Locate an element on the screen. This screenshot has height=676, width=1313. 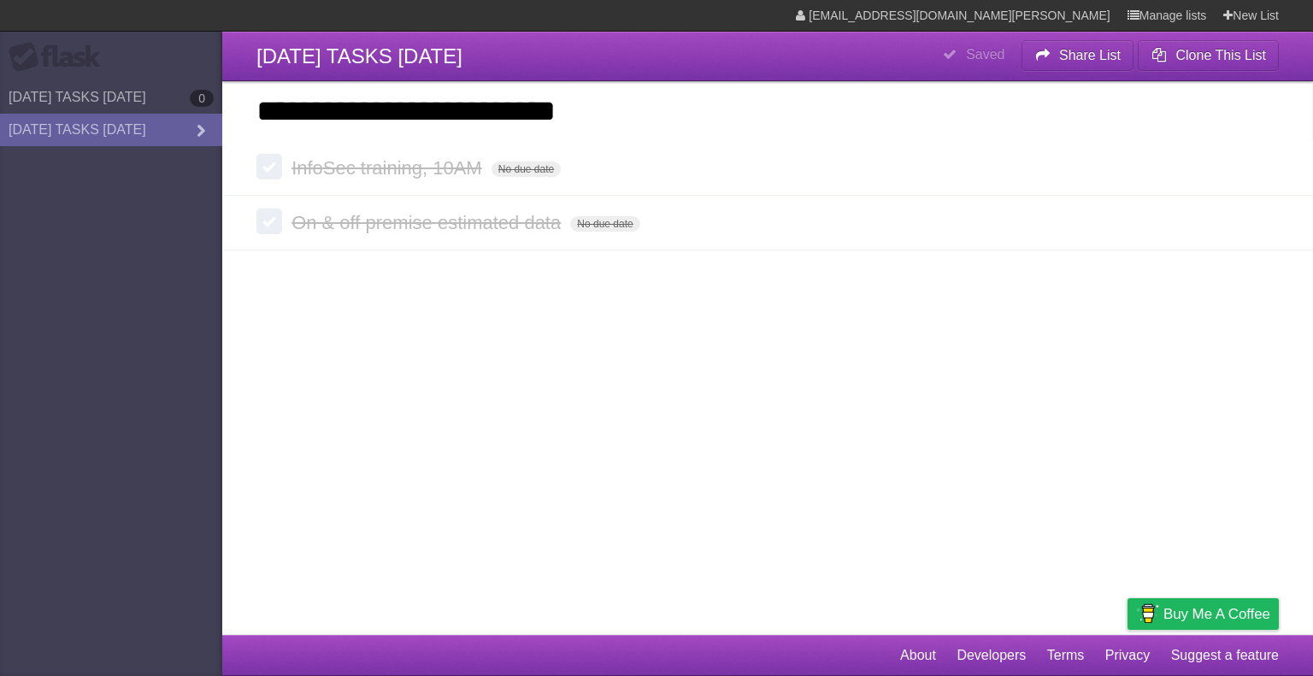
b: 0 is located at coordinates (202, 98).